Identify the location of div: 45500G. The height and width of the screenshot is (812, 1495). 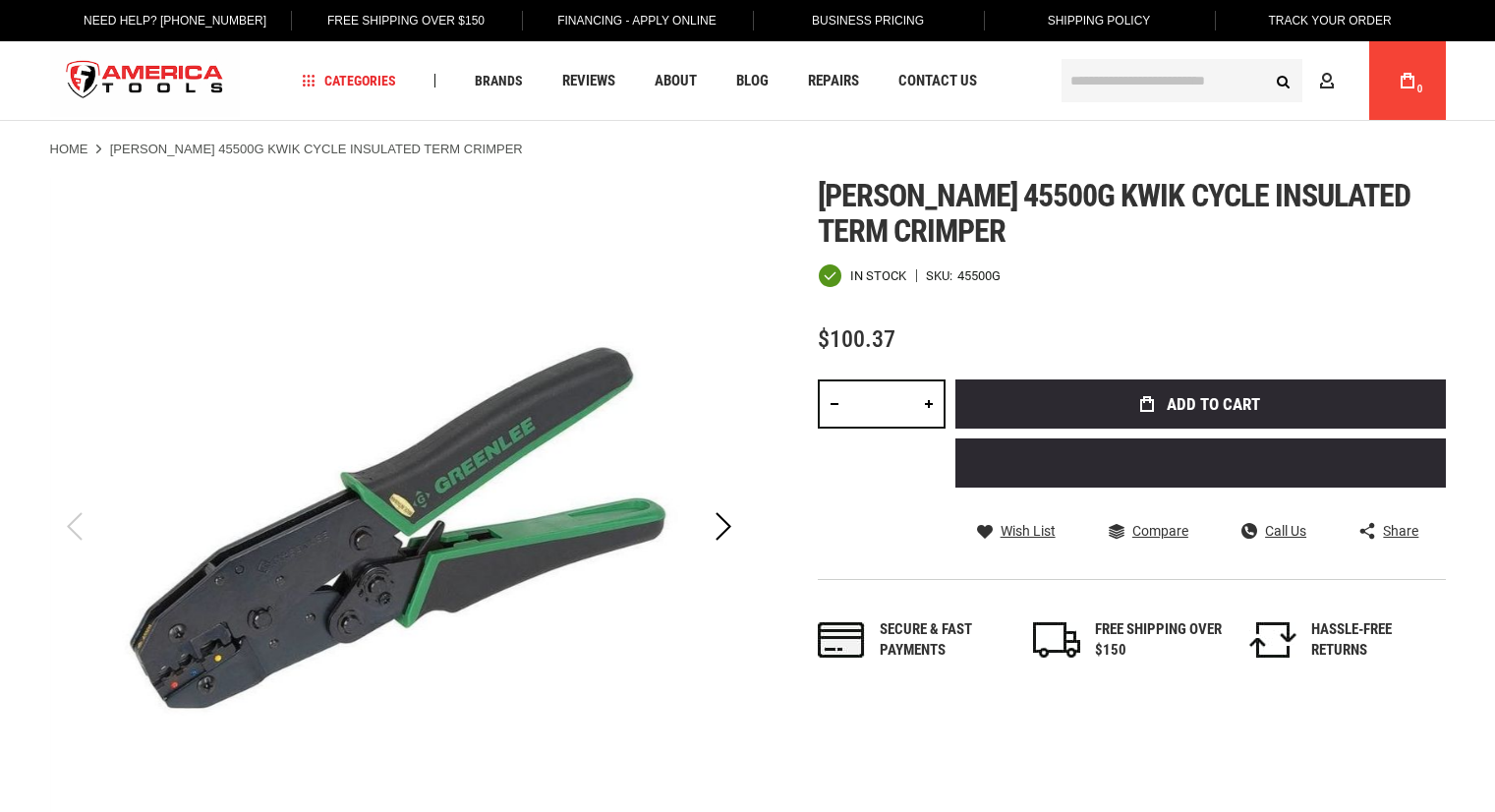
(979, 275).